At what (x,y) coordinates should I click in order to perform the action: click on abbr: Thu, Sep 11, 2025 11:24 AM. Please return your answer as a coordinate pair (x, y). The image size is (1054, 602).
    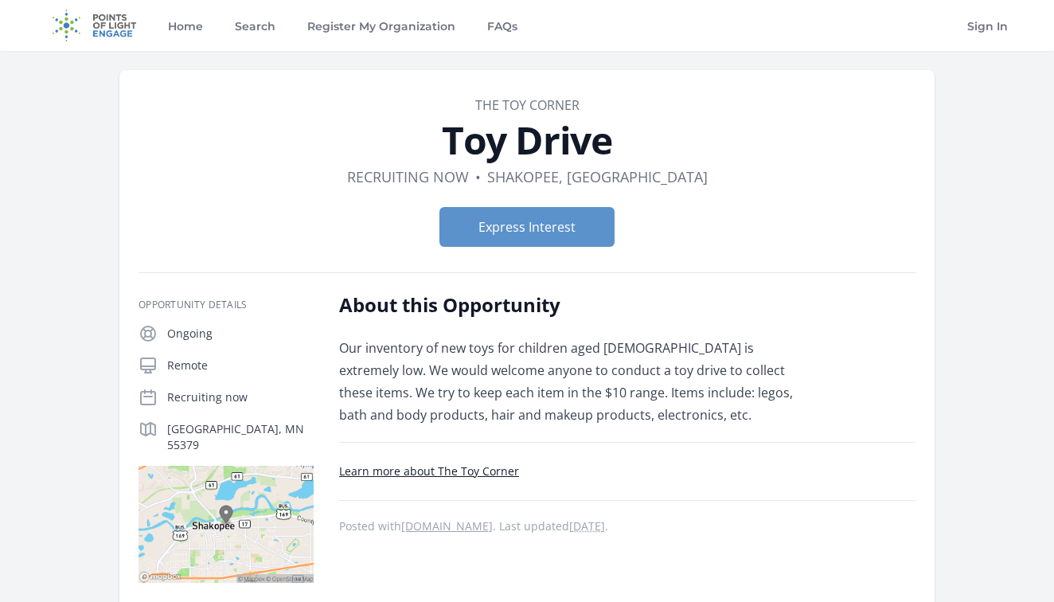
    Looking at the image, I should click on (587, 525).